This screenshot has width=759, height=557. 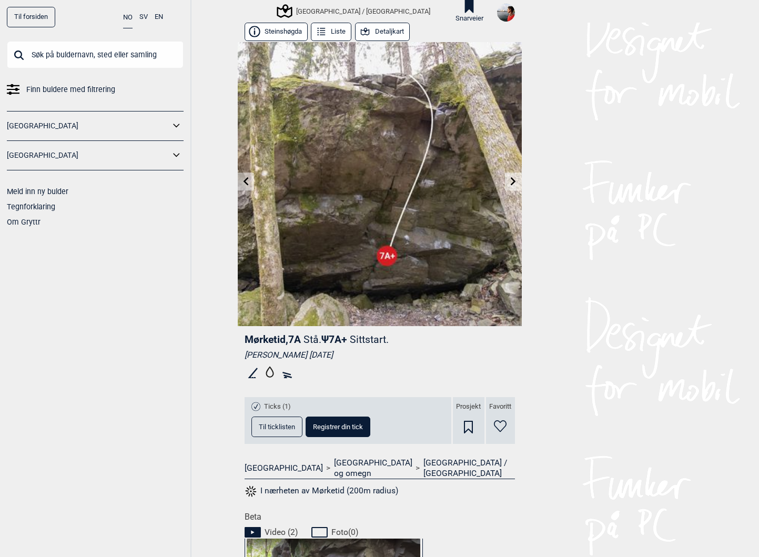 What do you see at coordinates (369, 339) in the screenshot?
I see `p: Sittstart.` at bounding box center [369, 339].